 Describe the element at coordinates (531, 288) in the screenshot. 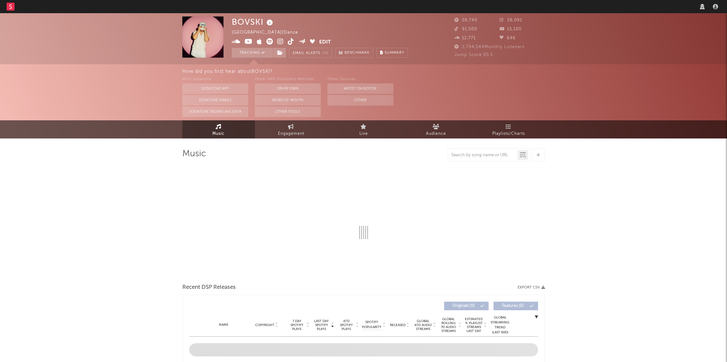

I see `button: Export CSV` at that location.